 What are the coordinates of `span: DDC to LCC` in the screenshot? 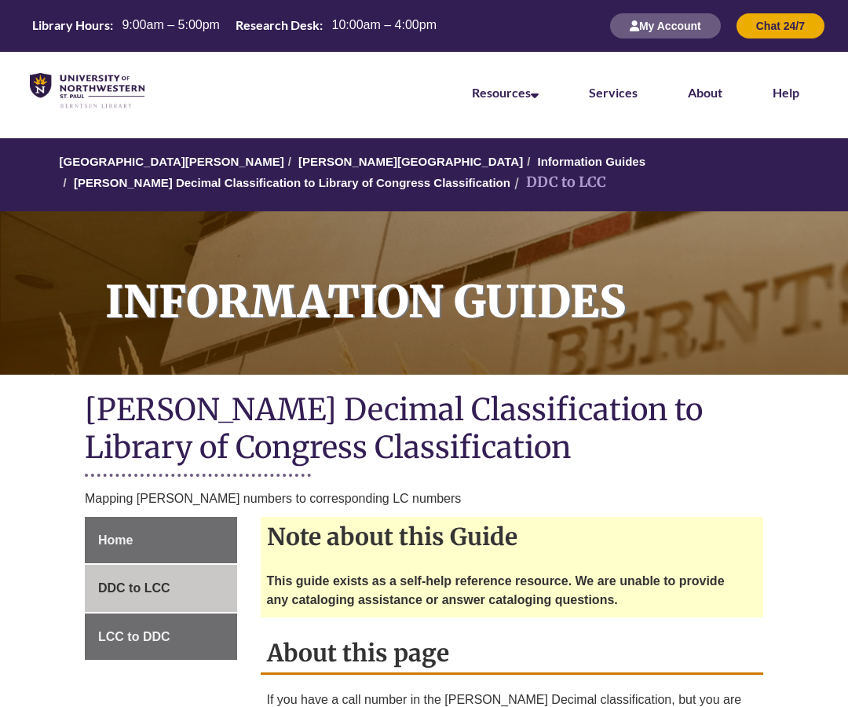 It's located at (134, 587).